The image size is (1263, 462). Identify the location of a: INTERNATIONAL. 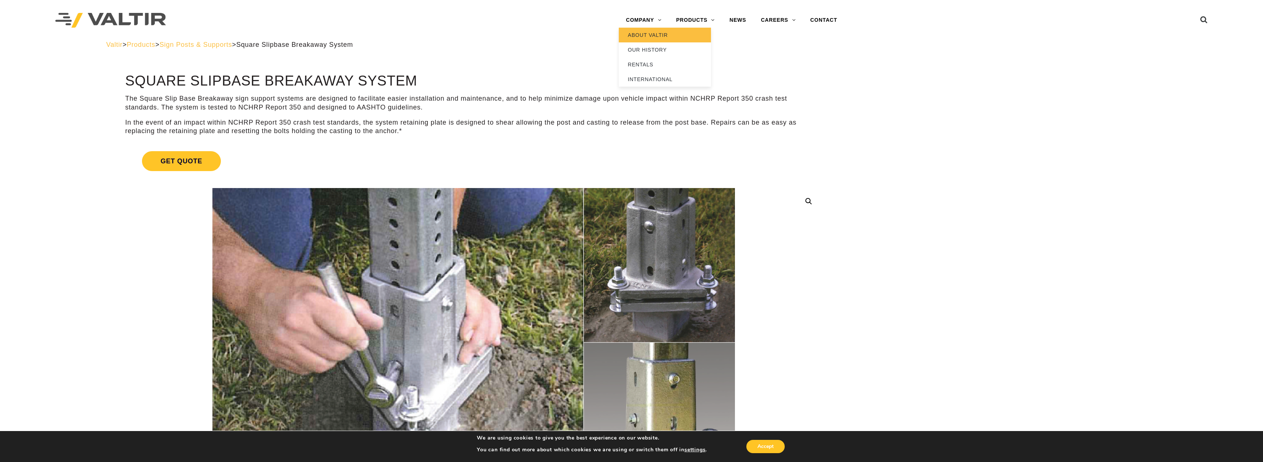
(665, 79).